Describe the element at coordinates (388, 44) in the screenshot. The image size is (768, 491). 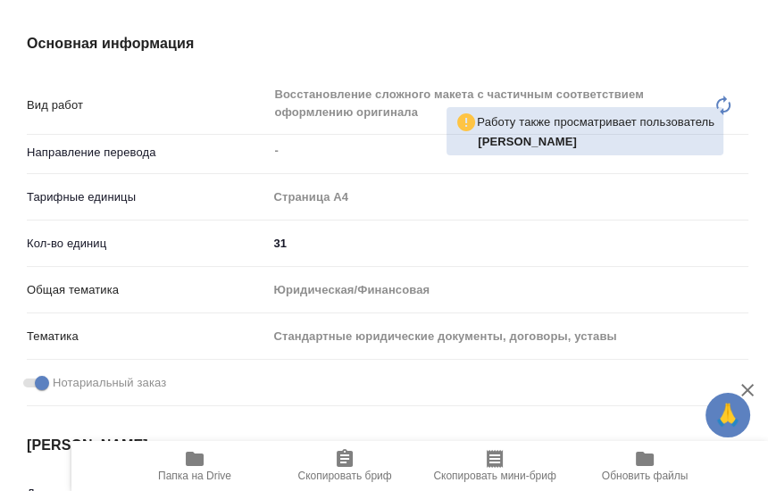
I see `h4: Основная информация` at that location.